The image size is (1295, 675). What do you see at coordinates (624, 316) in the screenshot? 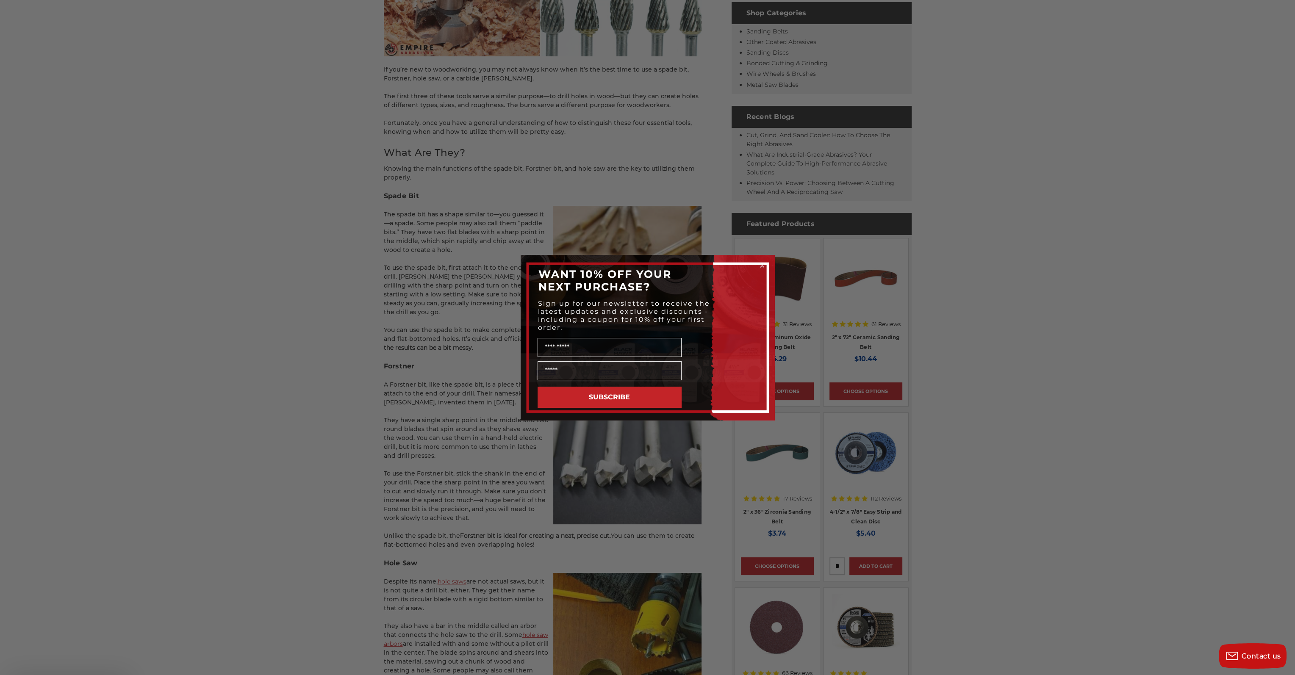
I see `span: Sign up for our newsletter to receive the latest updates and exclusive discounts - including a co...` at bounding box center [624, 316].